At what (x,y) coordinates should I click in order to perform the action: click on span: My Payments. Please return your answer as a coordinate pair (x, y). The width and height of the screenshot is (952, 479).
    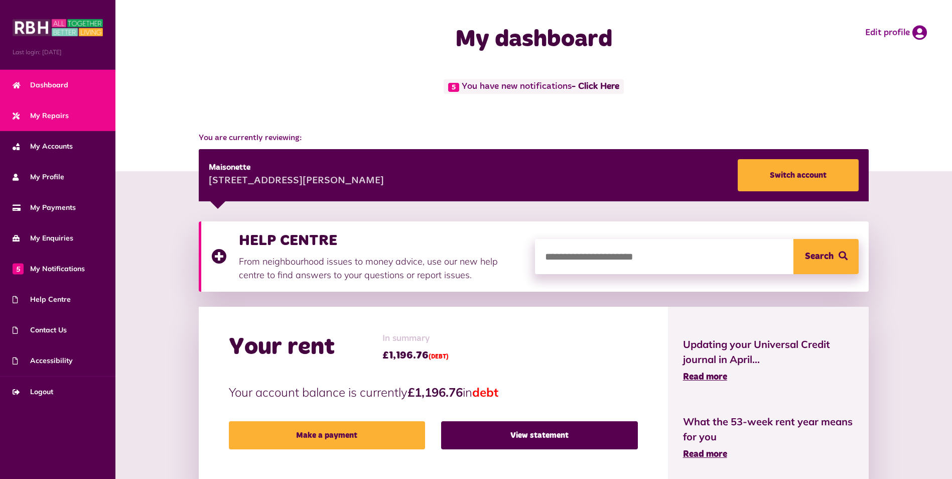
    Looking at the image, I should click on (44, 207).